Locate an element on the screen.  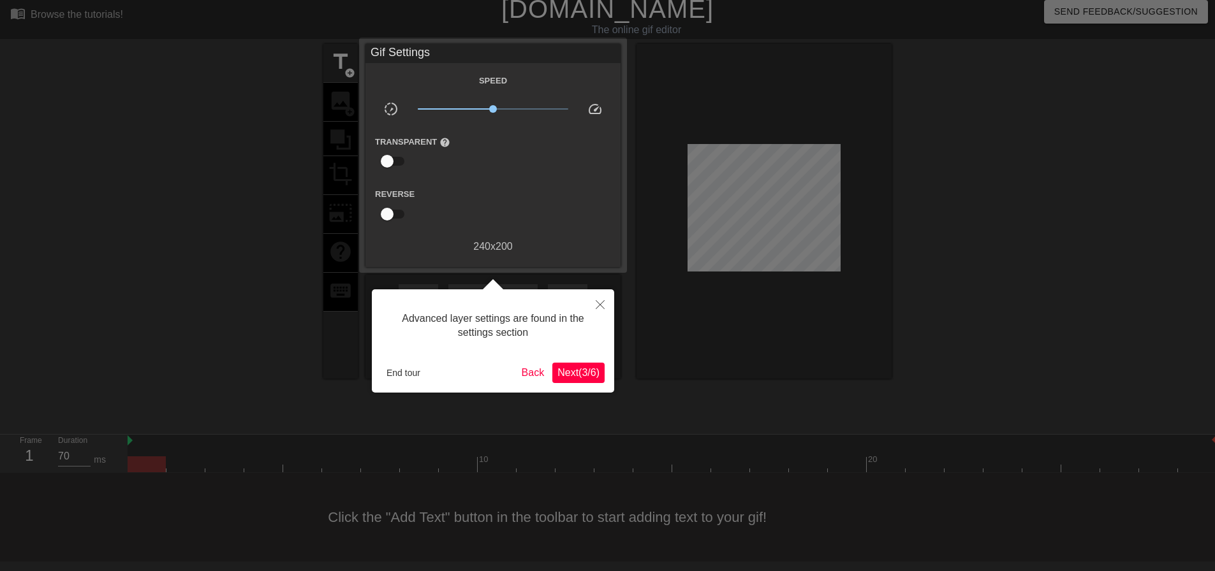
span: Next ( 3 / 6 ) is located at coordinates (578, 372).